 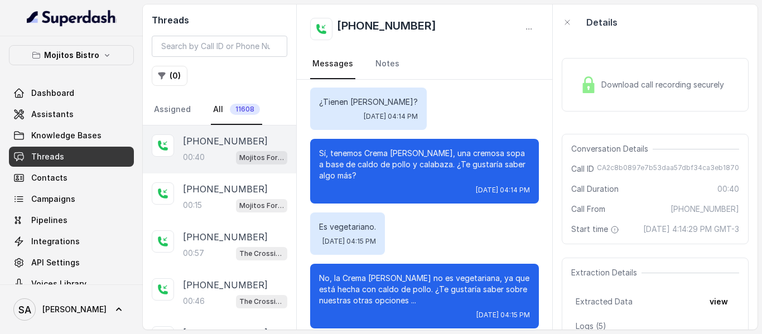 What do you see at coordinates (47, 157) in the screenshot?
I see `span: Threads` at bounding box center [47, 157].